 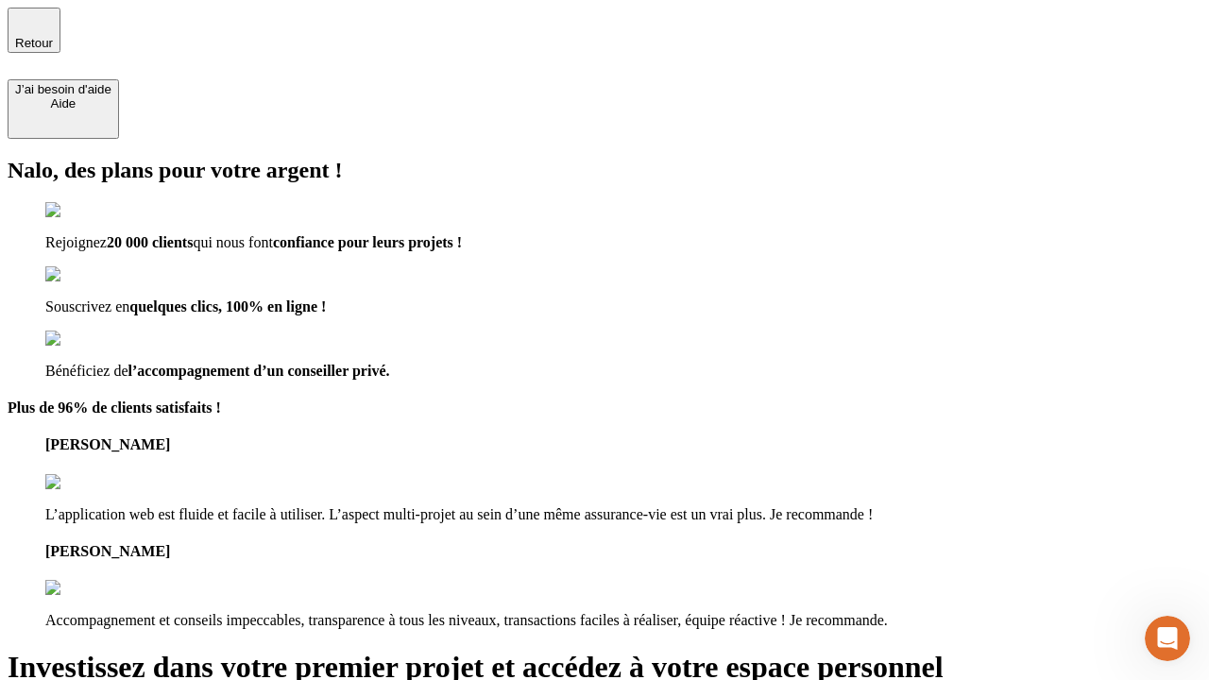 I want to click on span: 20 000 clients, so click(x=150, y=242).